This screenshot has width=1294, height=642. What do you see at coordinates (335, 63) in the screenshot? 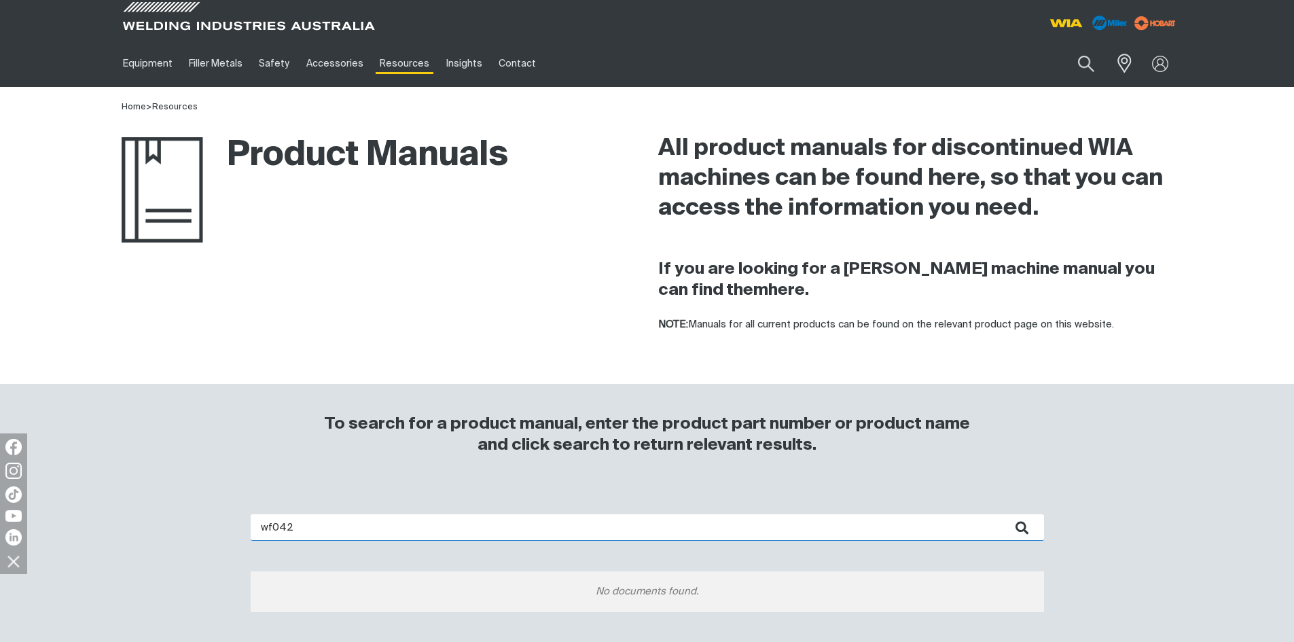
I see `a: Accessories` at bounding box center [335, 63].